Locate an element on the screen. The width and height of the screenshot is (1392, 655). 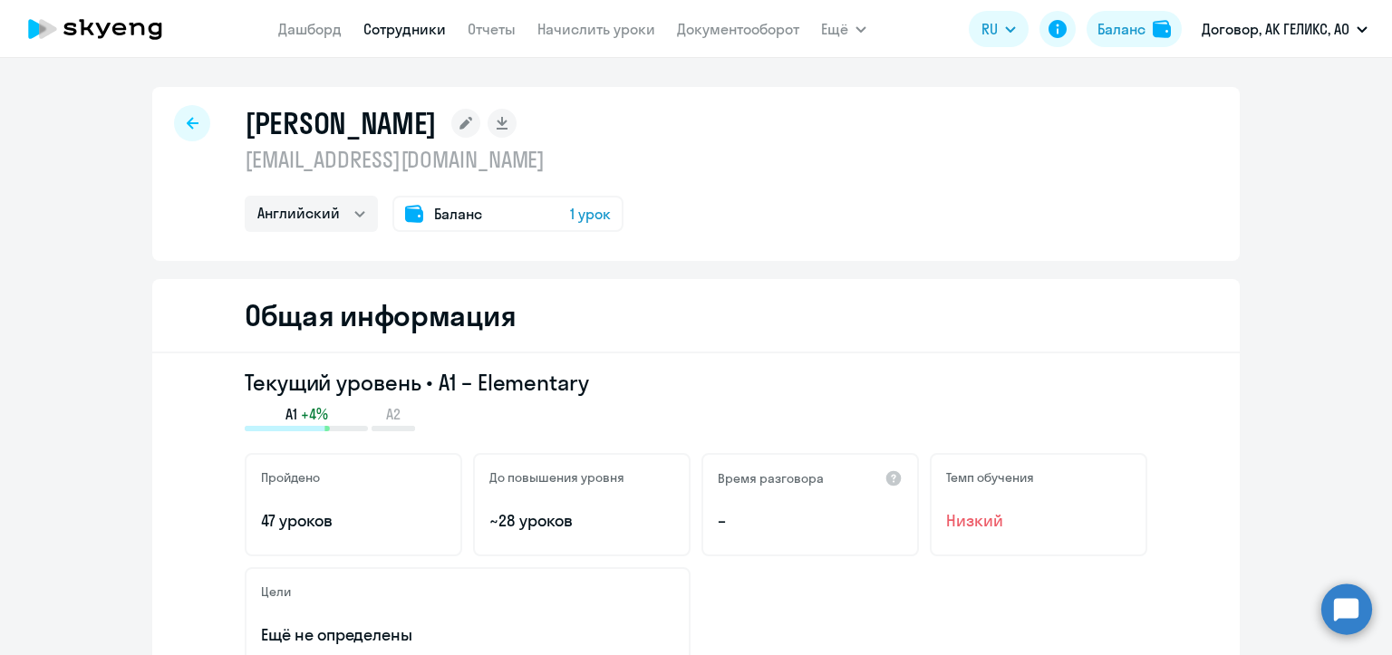
h3: Текущий уровень • A1 – Elementary is located at coordinates (696, 382).